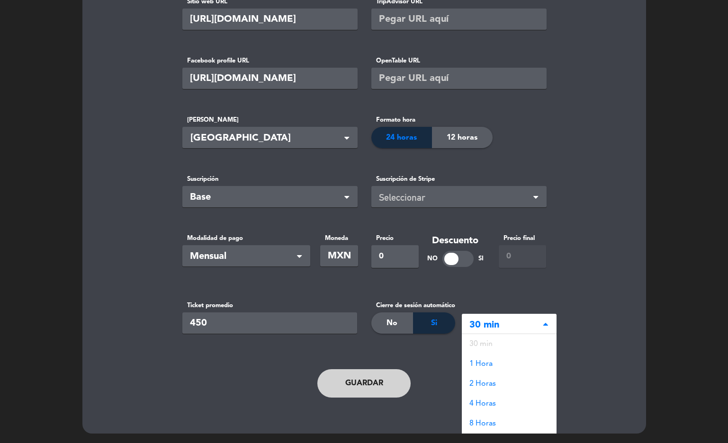  Describe the element at coordinates (270, 179) in the screenshot. I see `label: Suscripción` at that location.